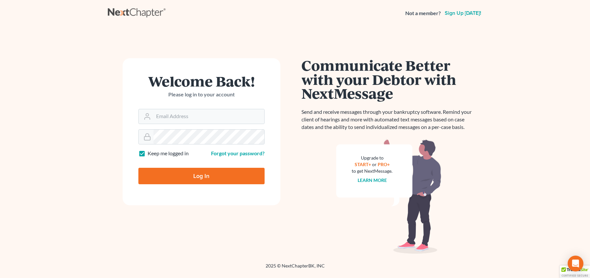 This screenshot has width=590, height=278. Describe the element at coordinates (168, 153) in the screenshot. I see `label: Keep me logged in` at that location.